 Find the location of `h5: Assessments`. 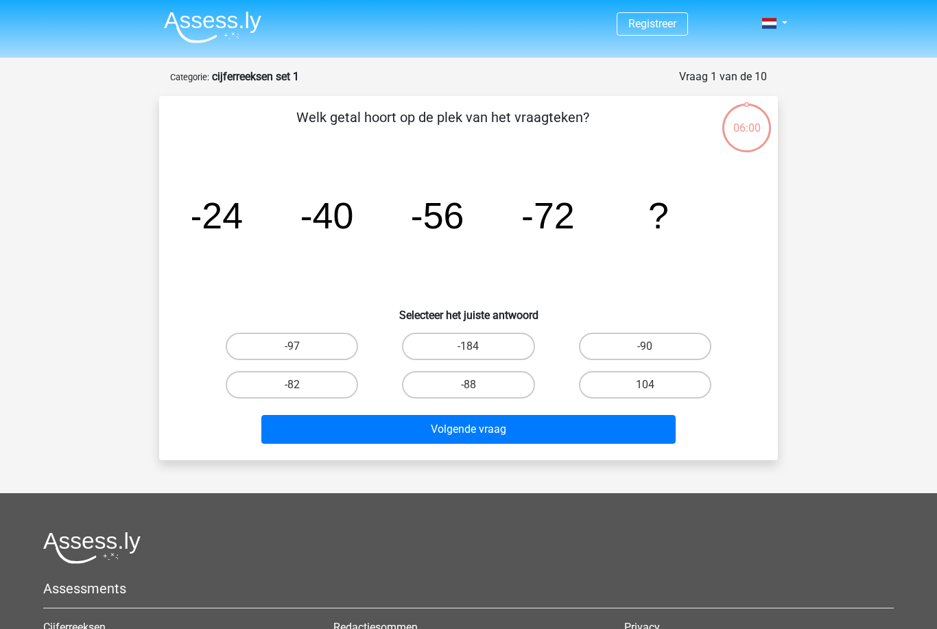

h5: Assessments is located at coordinates (468, 588).